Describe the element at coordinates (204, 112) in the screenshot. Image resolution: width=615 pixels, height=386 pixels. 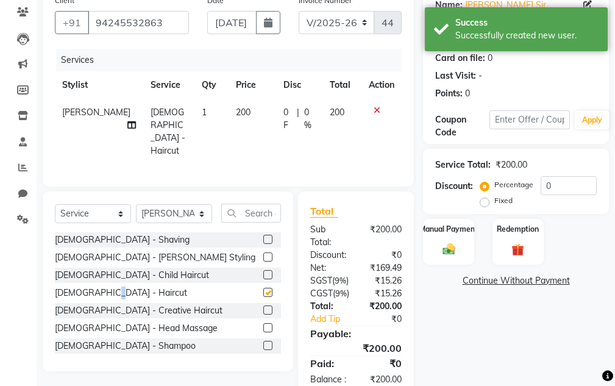
I see `span: 1` at that location.